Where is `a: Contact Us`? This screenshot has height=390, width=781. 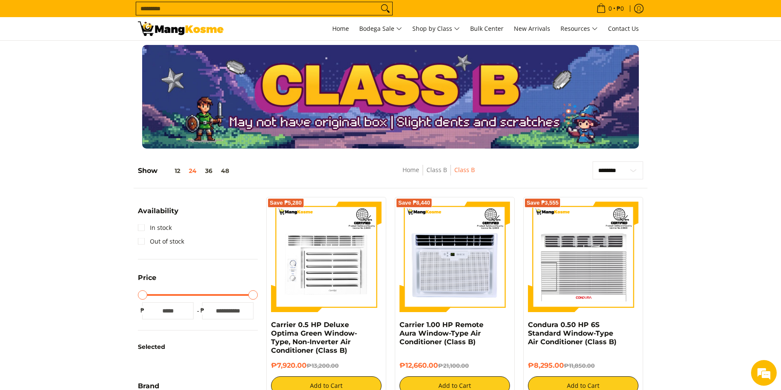 a: Contact Us is located at coordinates (624, 29).